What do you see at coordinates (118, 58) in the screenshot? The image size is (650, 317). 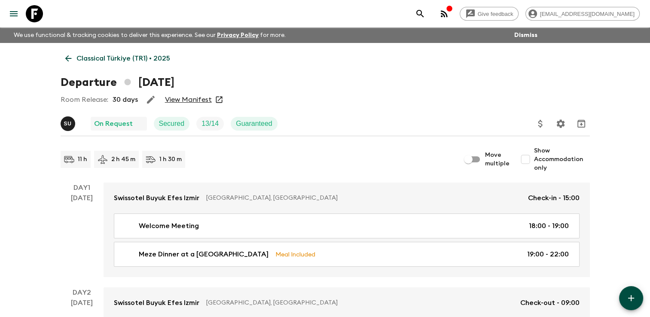 I see `a: Classical Türkiye (TR1) • 2025` at bounding box center [118, 58].